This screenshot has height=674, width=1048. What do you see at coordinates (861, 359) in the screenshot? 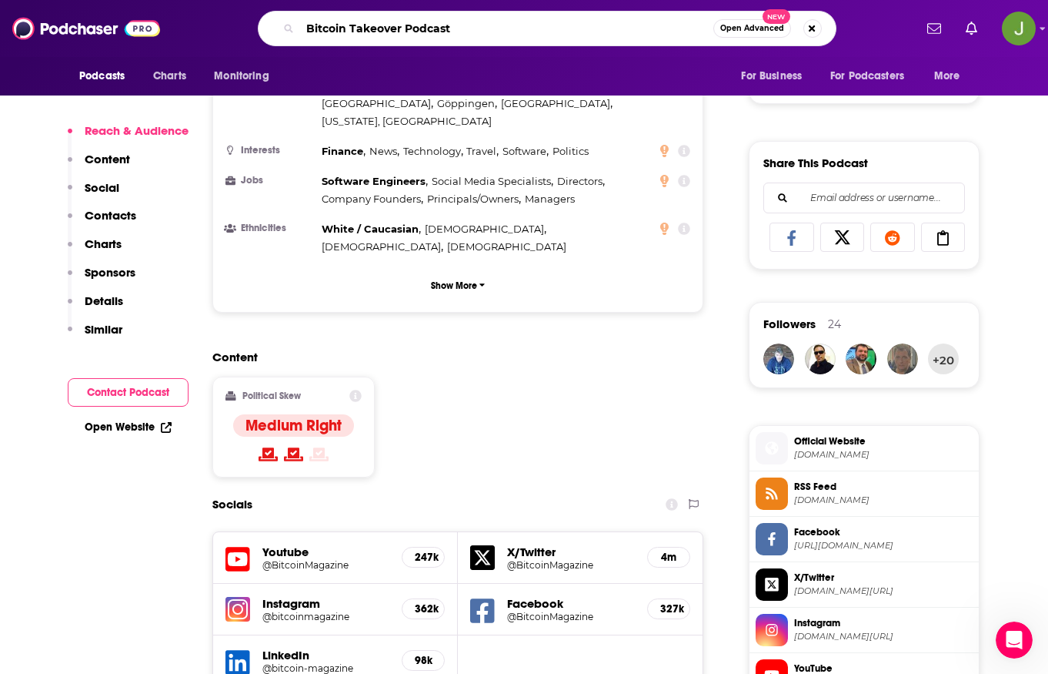
I see `img: ryanraysr` at bounding box center [861, 359].